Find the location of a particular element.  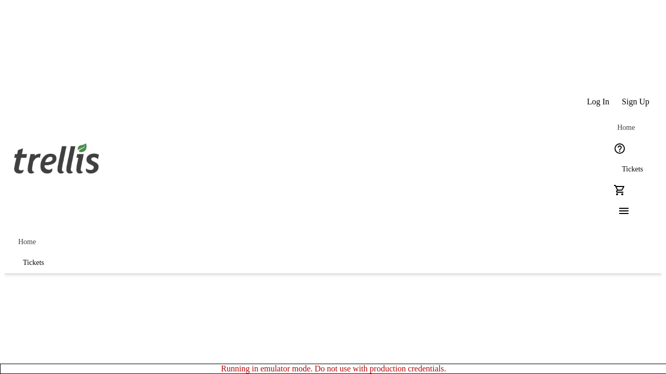

button: Sign Up is located at coordinates (635, 102).